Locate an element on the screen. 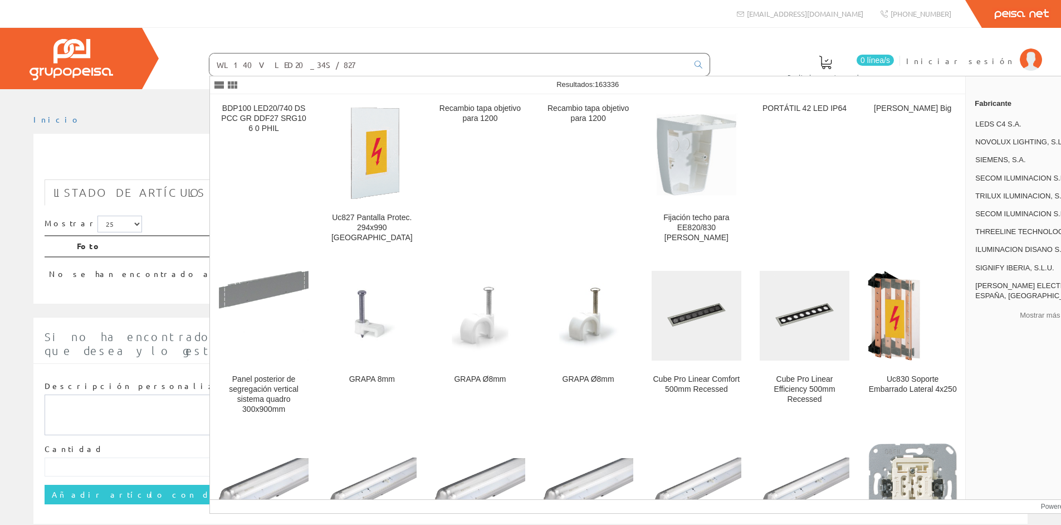 The width and height of the screenshot is (1061, 525). img: Pantalla estanca vacia 1xT8 para tubo led 60cm 1x18 Roblan is located at coordinates (804, 487).